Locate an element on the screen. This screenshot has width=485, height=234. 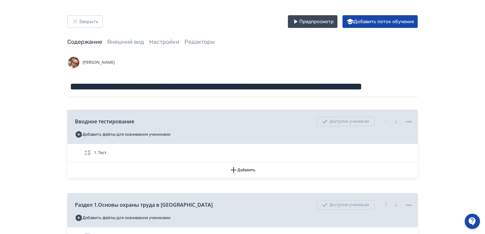
button: Добавить поток обучения is located at coordinates (380, 22).